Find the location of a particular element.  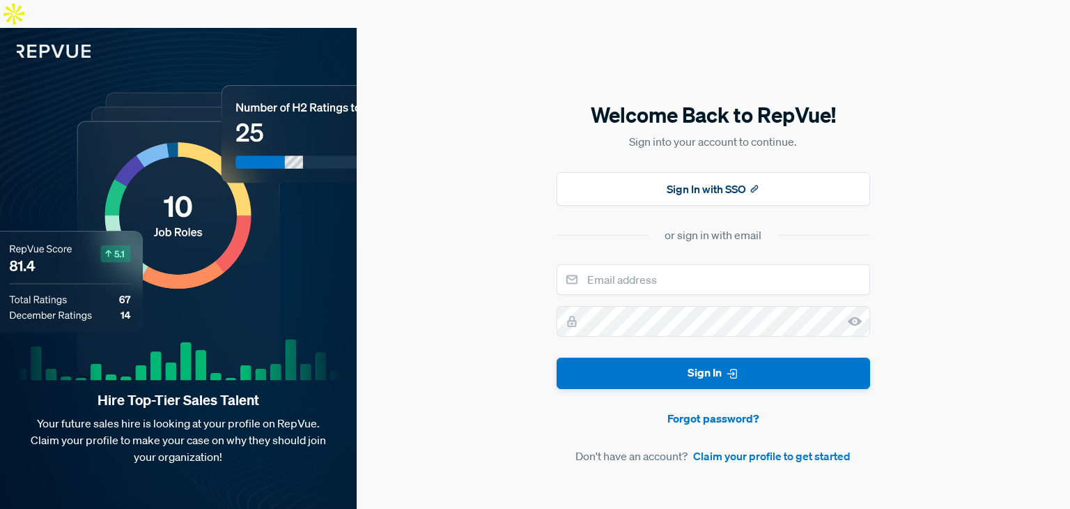

button: Sign In is located at coordinates (713, 373).